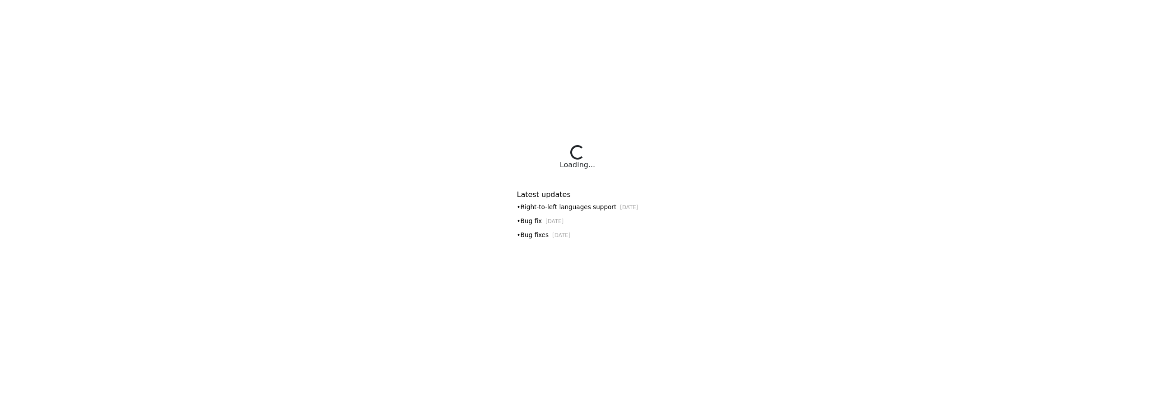 This screenshot has width=1155, height=398. What do you see at coordinates (578, 165) in the screenshot?
I see `div: Loading...` at bounding box center [578, 165].